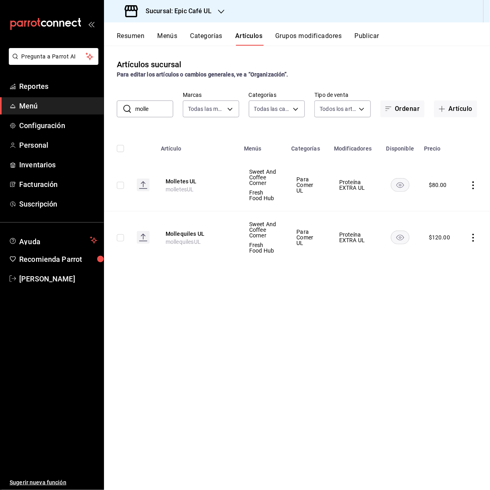  I want to click on th: Disponible, so click(400, 146).